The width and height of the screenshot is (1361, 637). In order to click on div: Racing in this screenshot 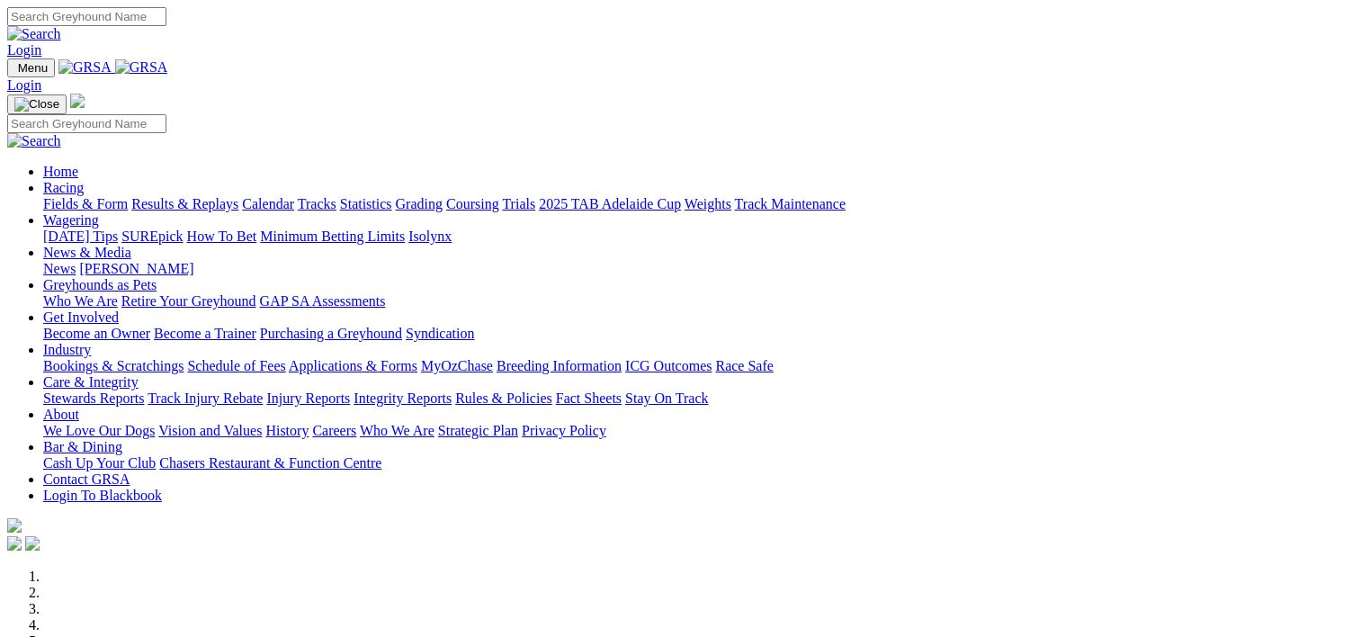, I will do `click(698, 204)`.